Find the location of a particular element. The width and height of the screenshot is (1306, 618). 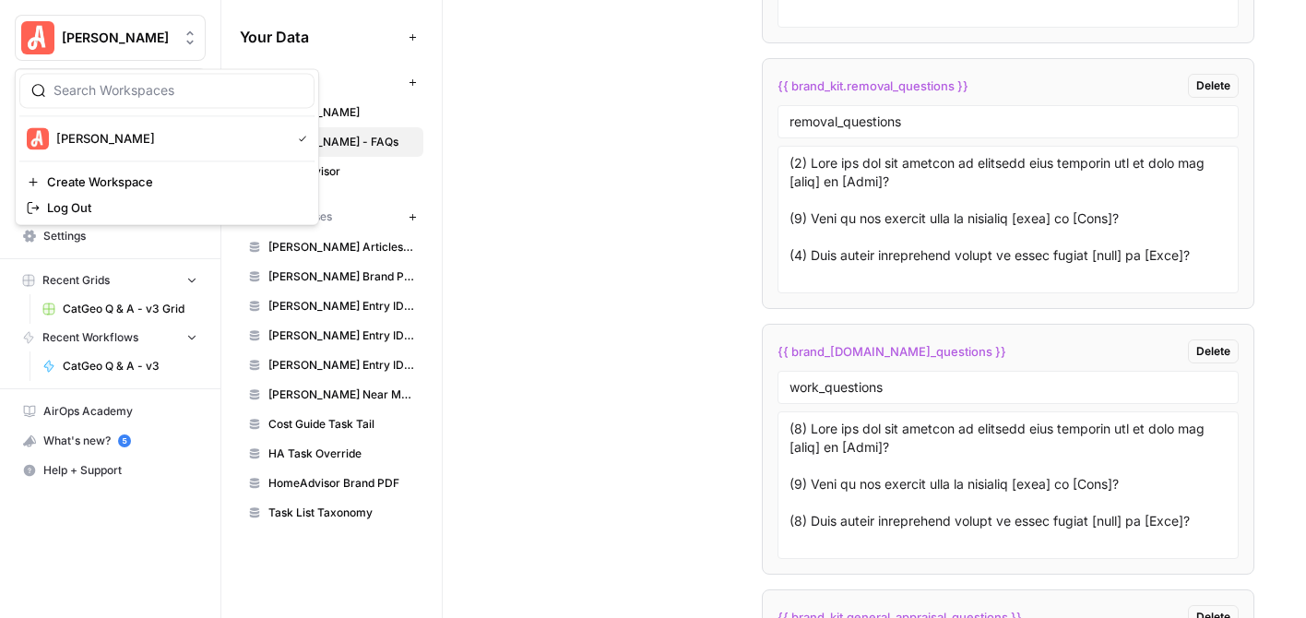

span: HomeAdvisor is located at coordinates (341, 172).